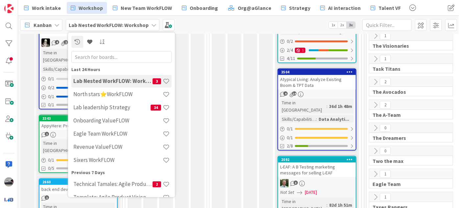 The width and height of the screenshot is (459, 208). What do you see at coordinates (118, 147) in the screenshot?
I see `h4: Revenue ValueFLOW` at bounding box center [118, 147].